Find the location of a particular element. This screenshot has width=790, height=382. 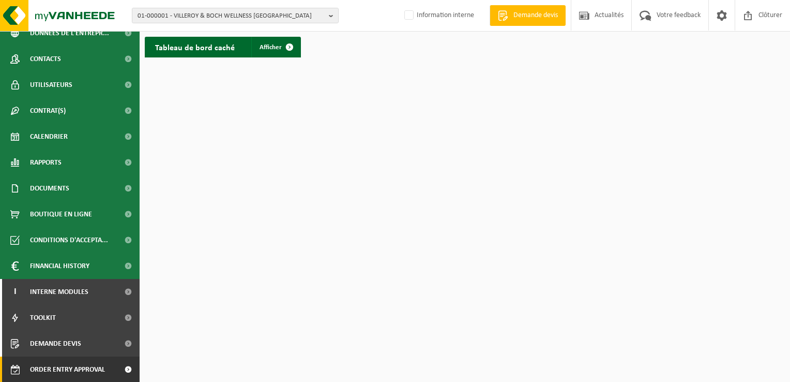

span: Documents is located at coordinates (50, 188).